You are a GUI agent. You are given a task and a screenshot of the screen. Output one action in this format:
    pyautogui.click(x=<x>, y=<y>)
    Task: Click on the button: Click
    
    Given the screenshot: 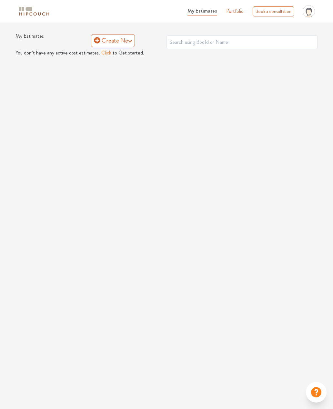 What is the action you would take?
    pyautogui.click(x=106, y=53)
    